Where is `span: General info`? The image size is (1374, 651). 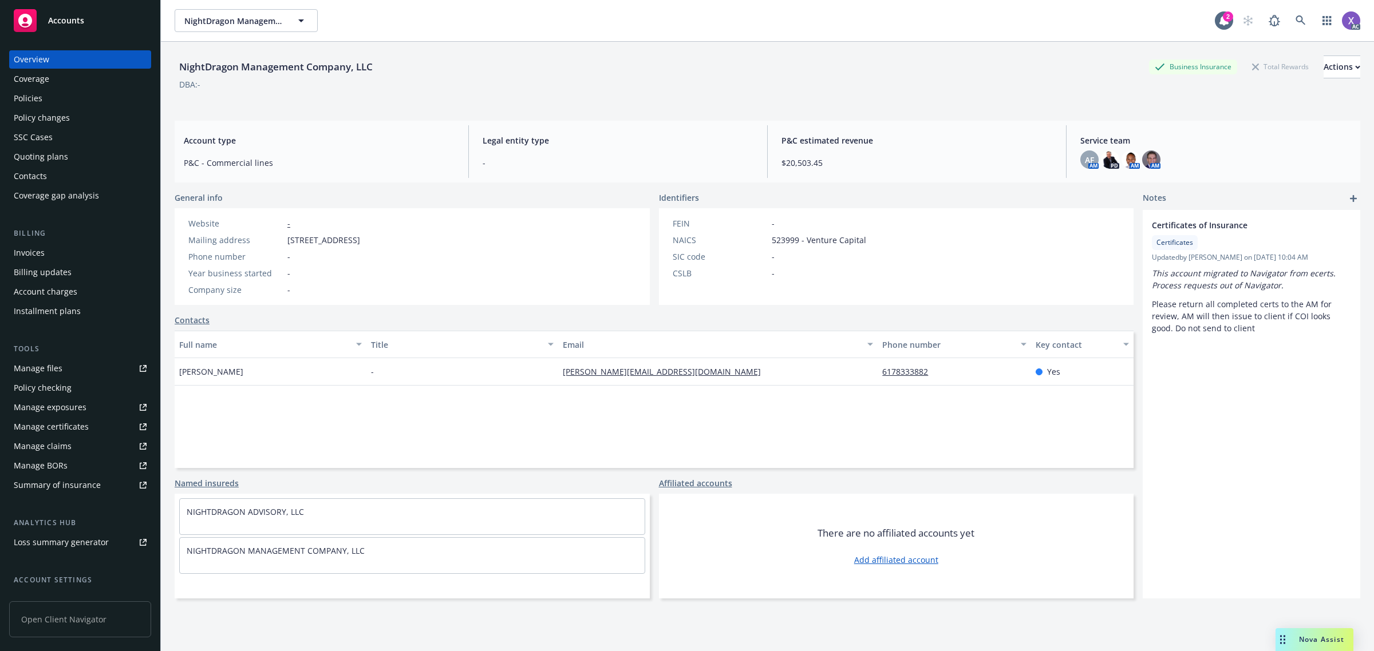
span: General info is located at coordinates (199, 197).